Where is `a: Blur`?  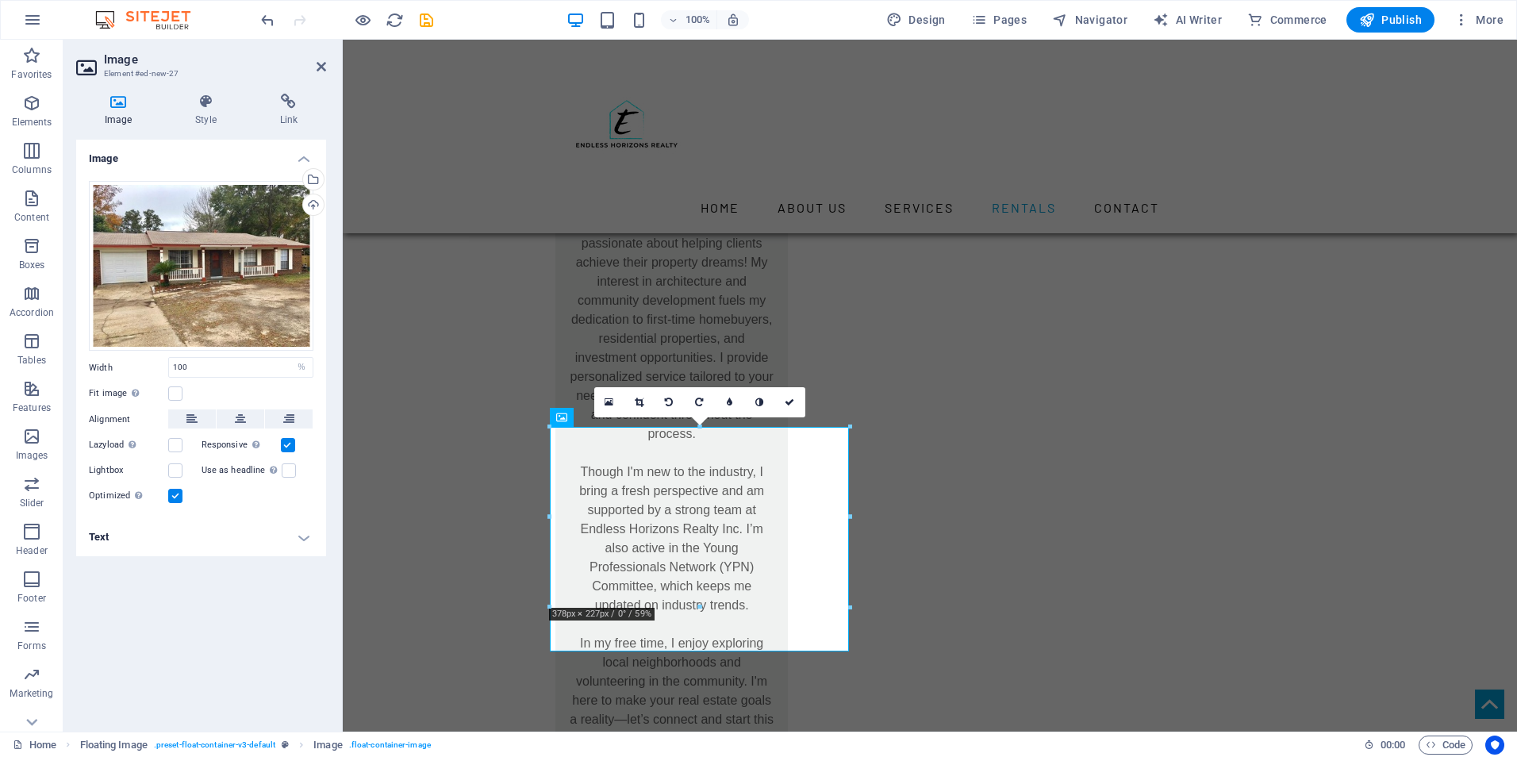
a: Blur is located at coordinates (730, 402).